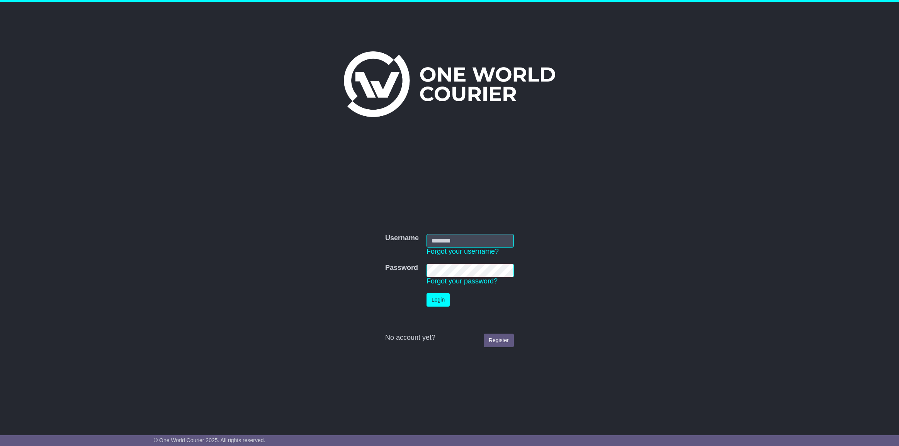 This screenshot has width=899, height=446. I want to click on a: Forgot your username?, so click(463, 252).